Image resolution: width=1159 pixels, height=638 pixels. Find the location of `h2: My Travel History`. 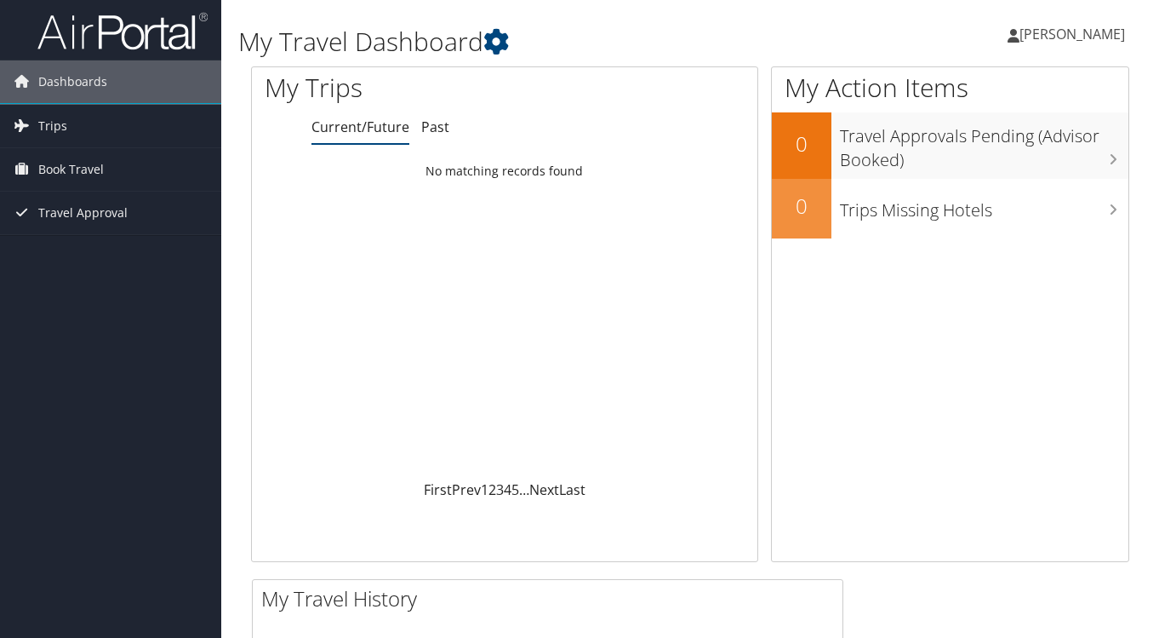

h2: My Travel History is located at coordinates (552, 598).